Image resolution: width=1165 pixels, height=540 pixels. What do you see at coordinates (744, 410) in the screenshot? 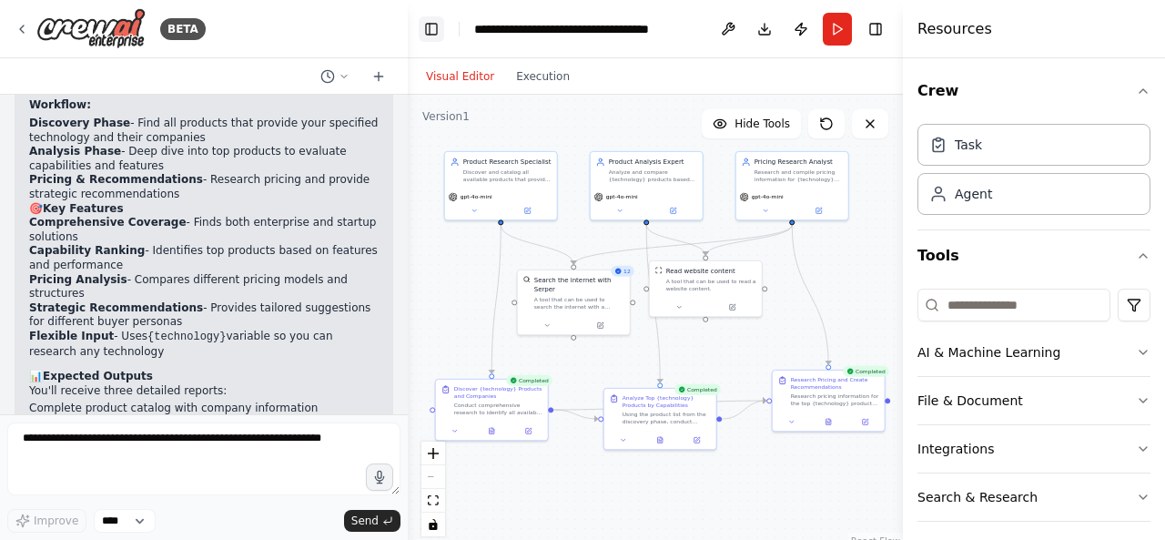
I see `g: Edge from 439772c0-f963-4e20-ae30-ca540796a8cd to c250bee4-252f-4b9b-8532-c02c6bb718fa` at bounding box center [744, 410].